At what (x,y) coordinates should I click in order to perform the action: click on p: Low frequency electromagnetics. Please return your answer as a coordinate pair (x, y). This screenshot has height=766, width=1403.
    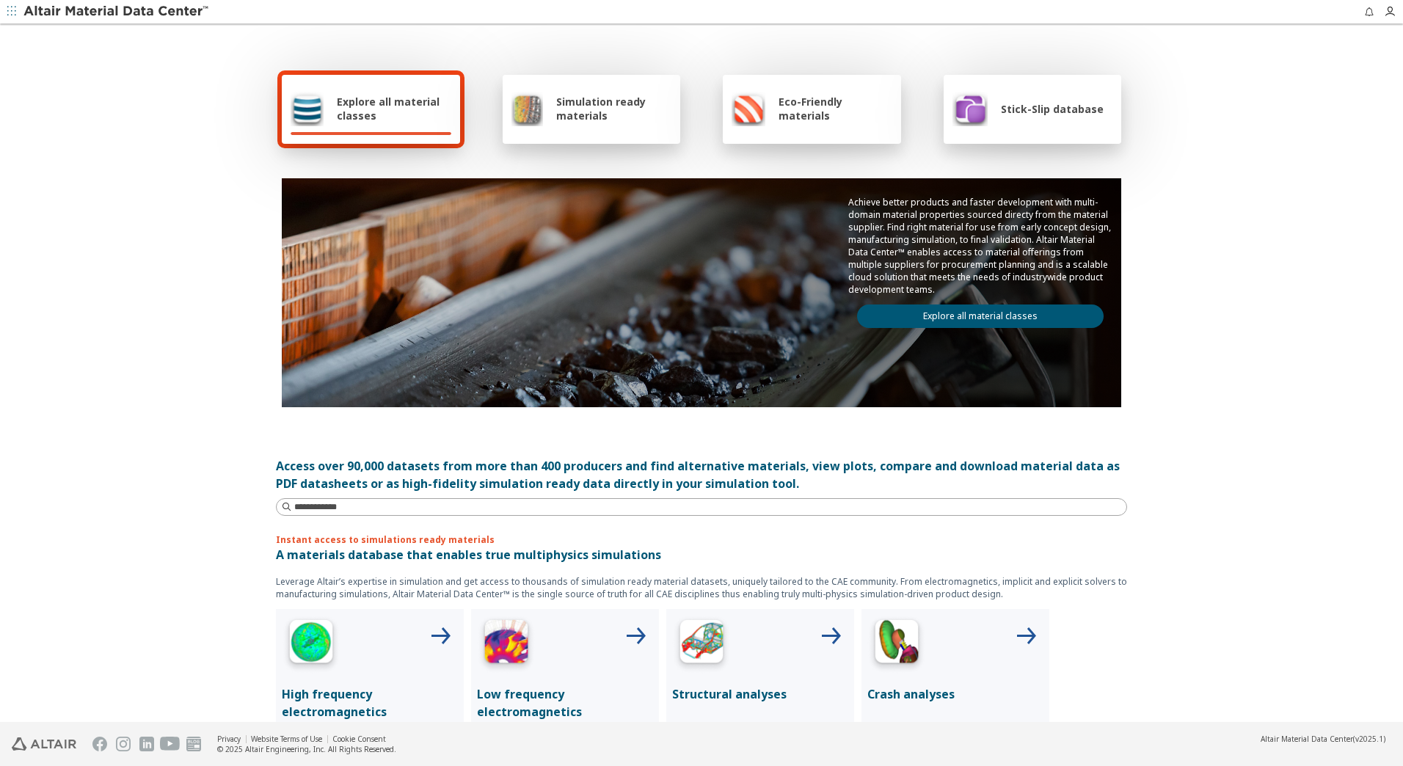
    Looking at the image, I should click on (565, 703).